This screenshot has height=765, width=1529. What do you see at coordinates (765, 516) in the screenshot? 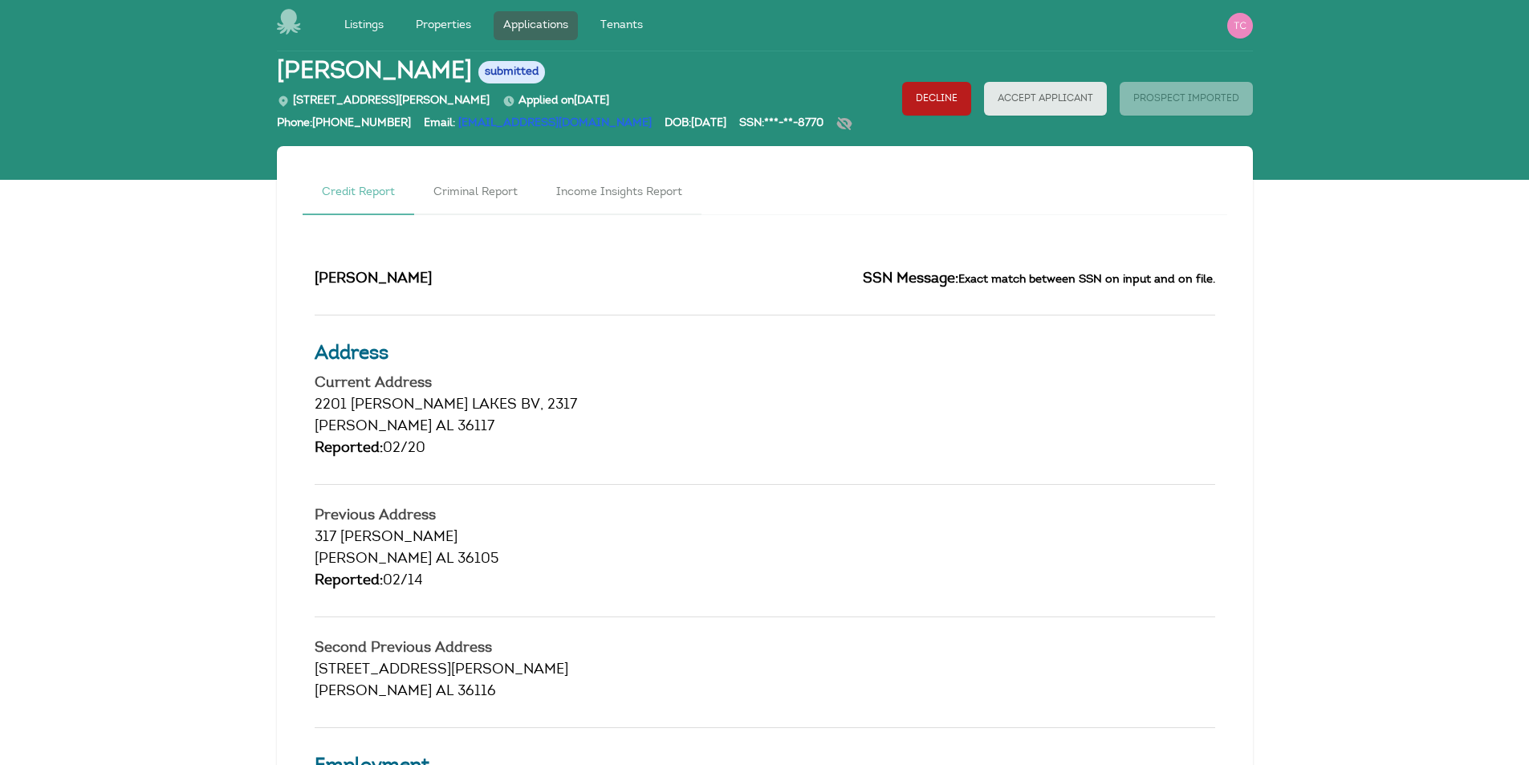
I see `h4: Previous Address` at bounding box center [765, 516].